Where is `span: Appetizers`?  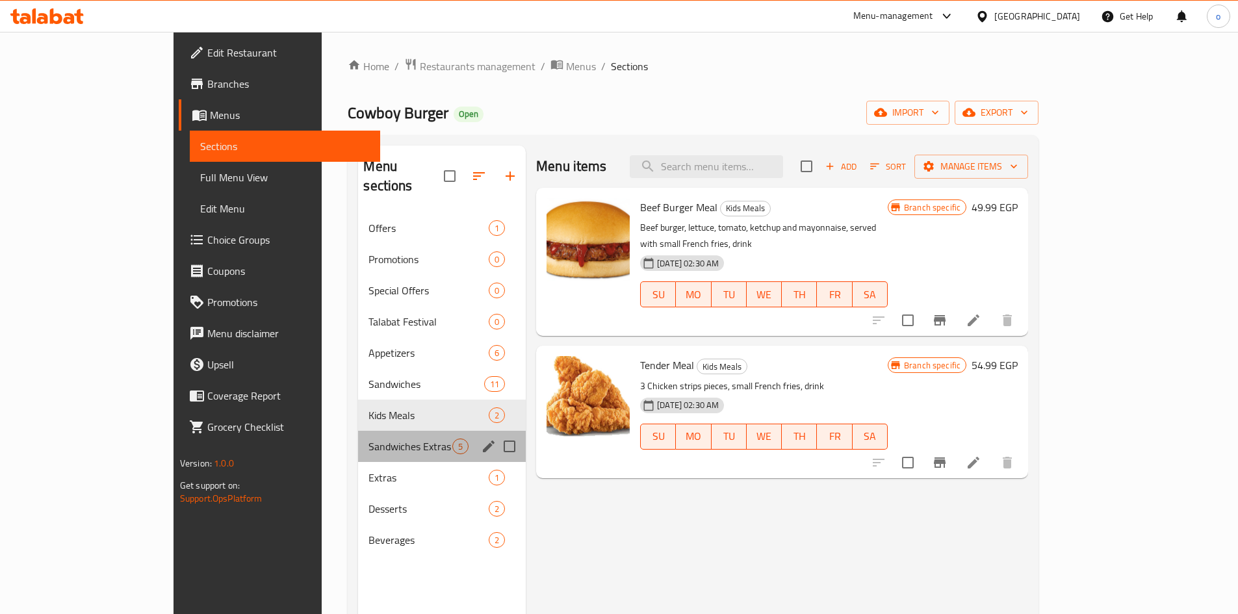
span: Appetizers is located at coordinates (428, 353).